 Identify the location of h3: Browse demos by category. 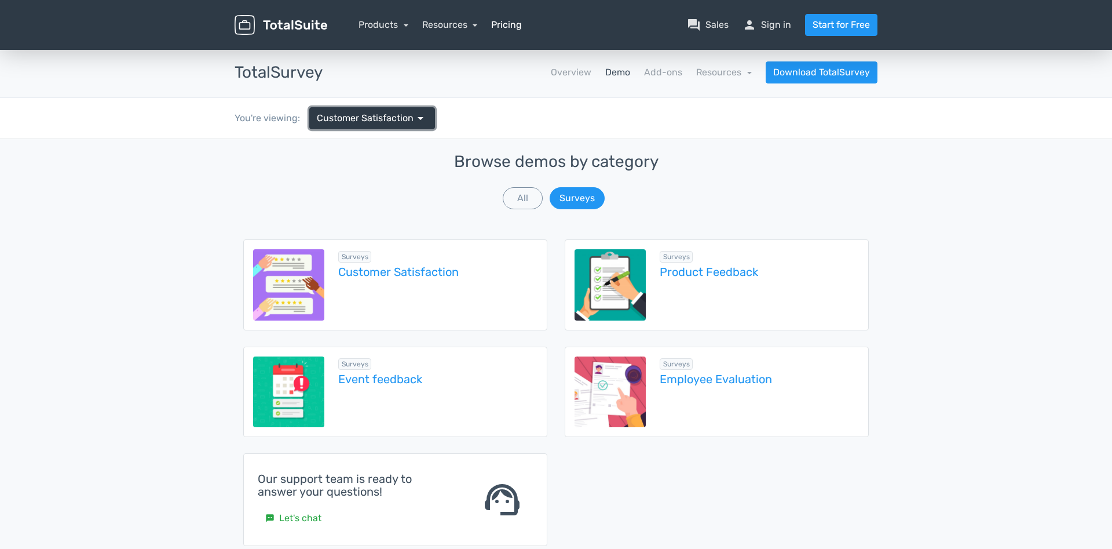
(556, 162).